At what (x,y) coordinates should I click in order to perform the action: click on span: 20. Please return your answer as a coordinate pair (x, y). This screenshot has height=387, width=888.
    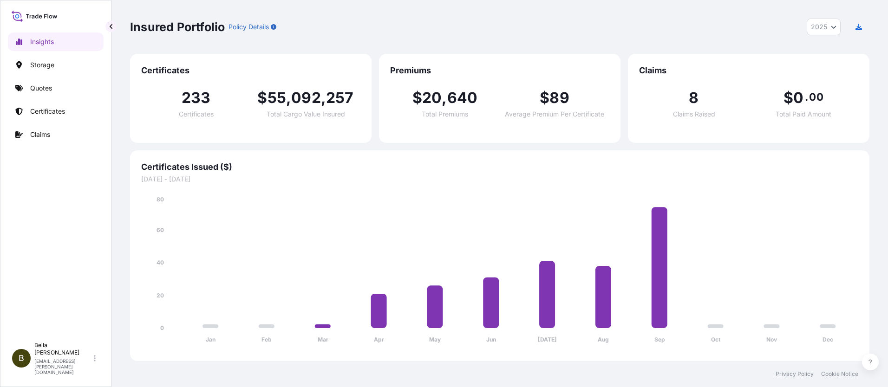
    Looking at the image, I should click on (432, 98).